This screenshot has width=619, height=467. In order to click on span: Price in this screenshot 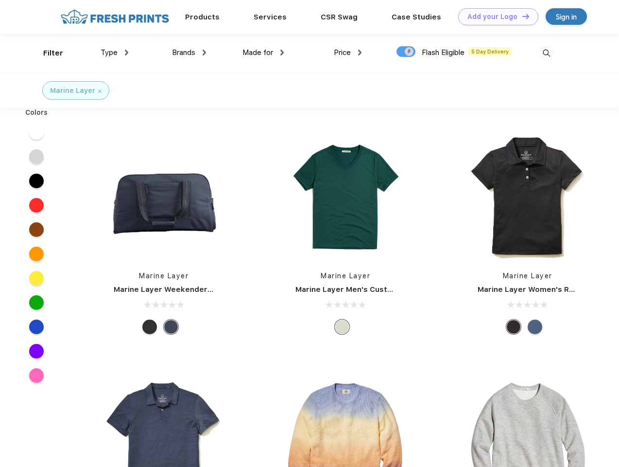, I will do `click(342, 53)`.